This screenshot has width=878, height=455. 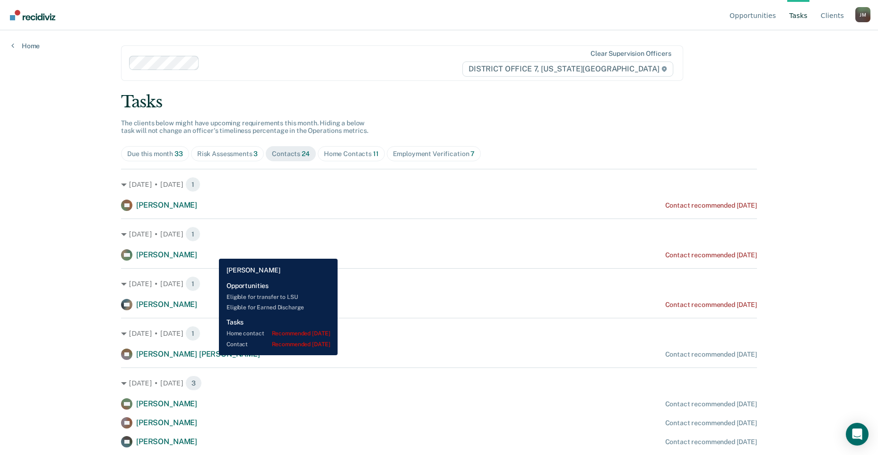 What do you see at coordinates (631, 53) in the screenshot?
I see `div: Clear supervision officers` at bounding box center [631, 53].